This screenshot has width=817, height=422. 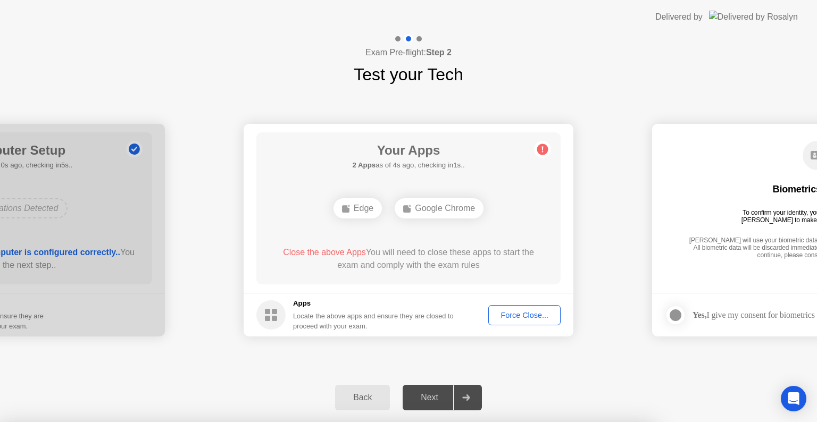 I want to click on h5: as of 4s ago, checking in1s.., so click(x=408, y=165).